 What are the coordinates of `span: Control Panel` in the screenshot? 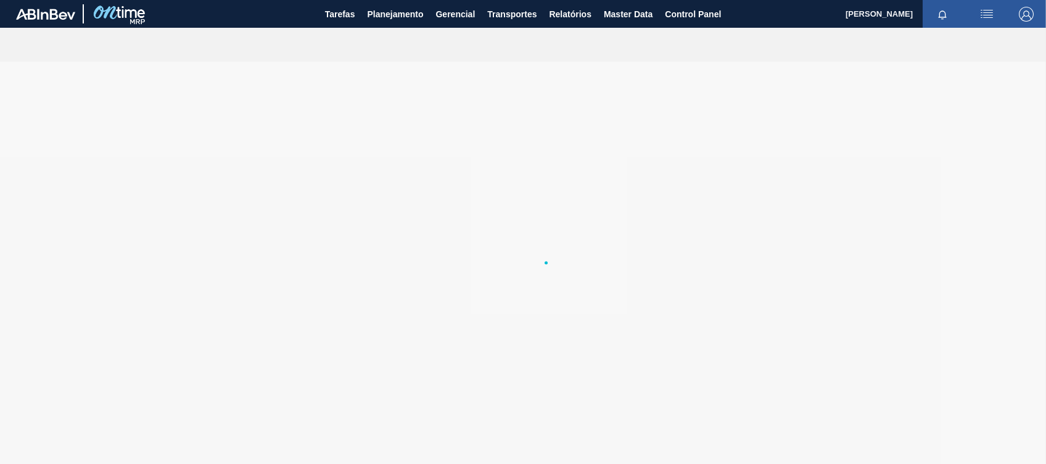 It's located at (693, 14).